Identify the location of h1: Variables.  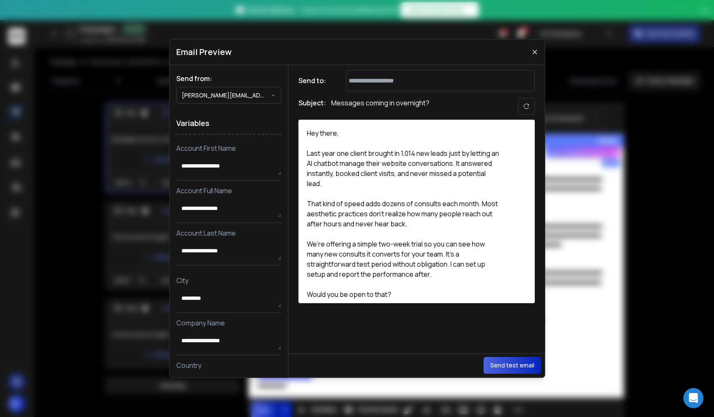
(229, 123).